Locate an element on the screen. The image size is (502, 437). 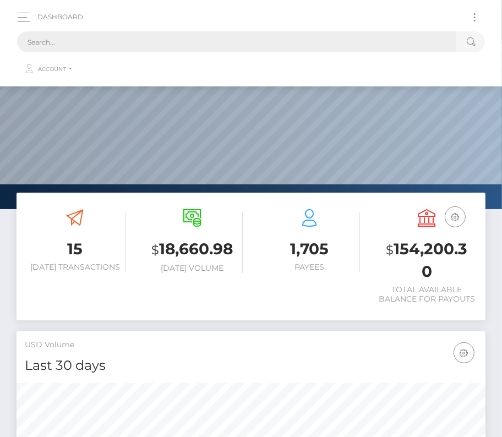
h6: Payees is located at coordinates (309, 267).